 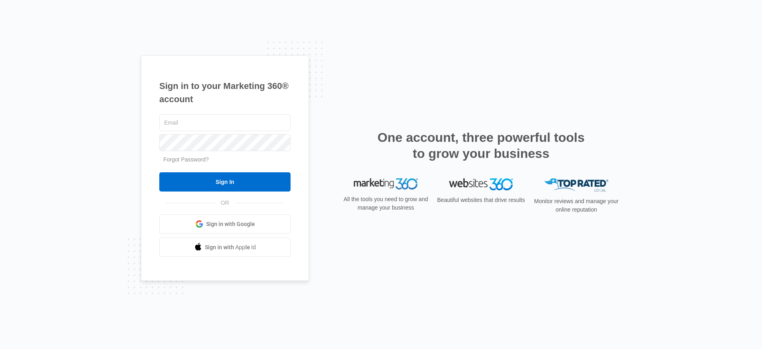 What do you see at coordinates (225, 182) in the screenshot?
I see `input: Sign In` at bounding box center [225, 182].